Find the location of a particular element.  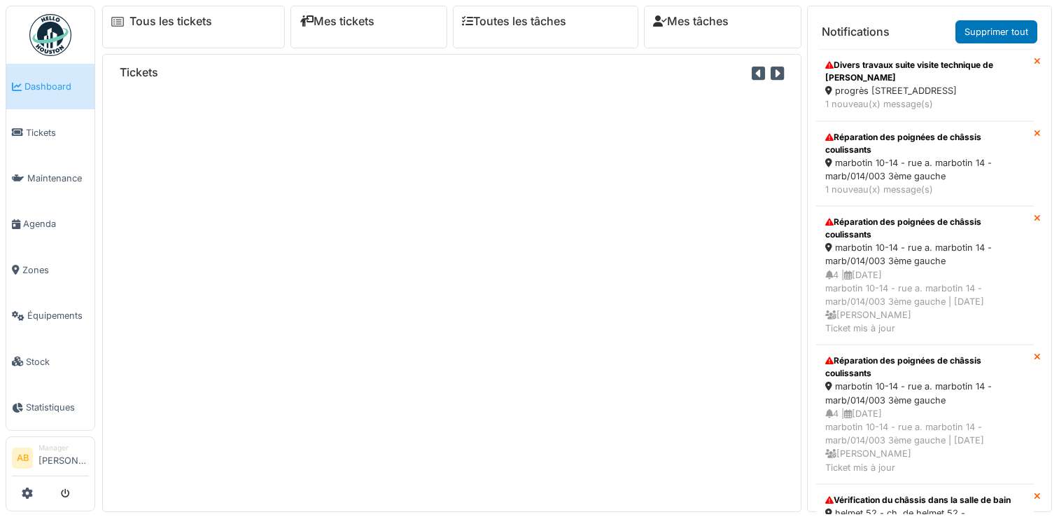

a: Équipements is located at coordinates (50, 315).